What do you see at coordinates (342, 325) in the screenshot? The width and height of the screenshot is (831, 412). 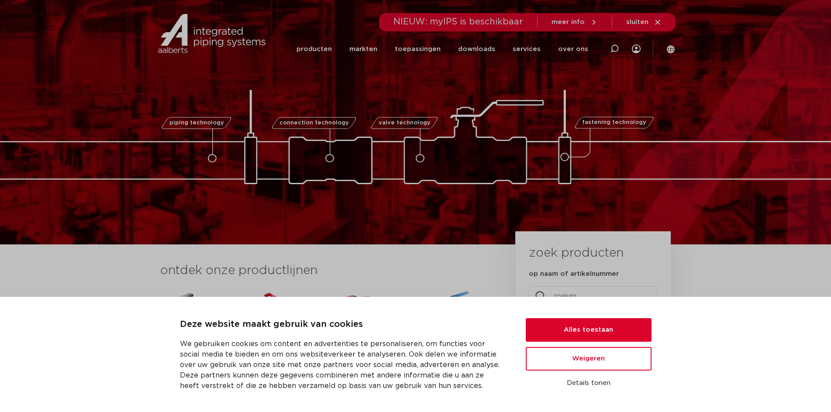 I see `p: Deze website maakt gebruik van cookies` at bounding box center [342, 325].